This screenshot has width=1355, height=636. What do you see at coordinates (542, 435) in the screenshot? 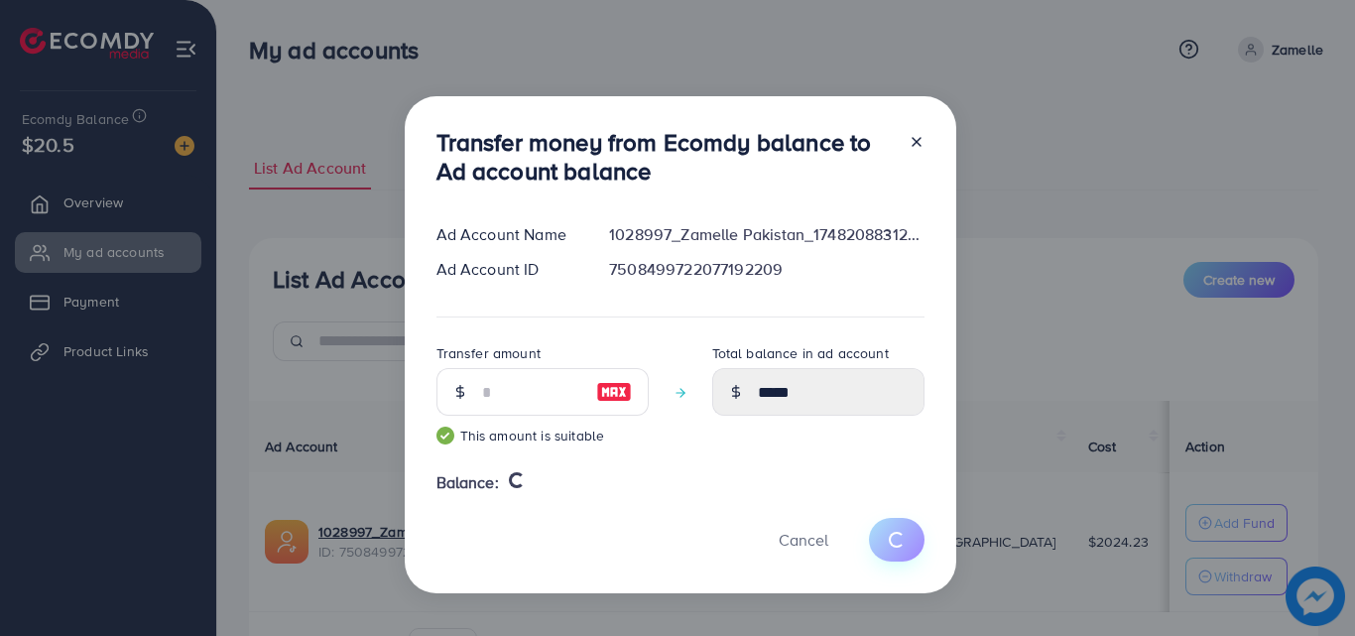
I see `small: This amount is suitable` at bounding box center [542, 435].